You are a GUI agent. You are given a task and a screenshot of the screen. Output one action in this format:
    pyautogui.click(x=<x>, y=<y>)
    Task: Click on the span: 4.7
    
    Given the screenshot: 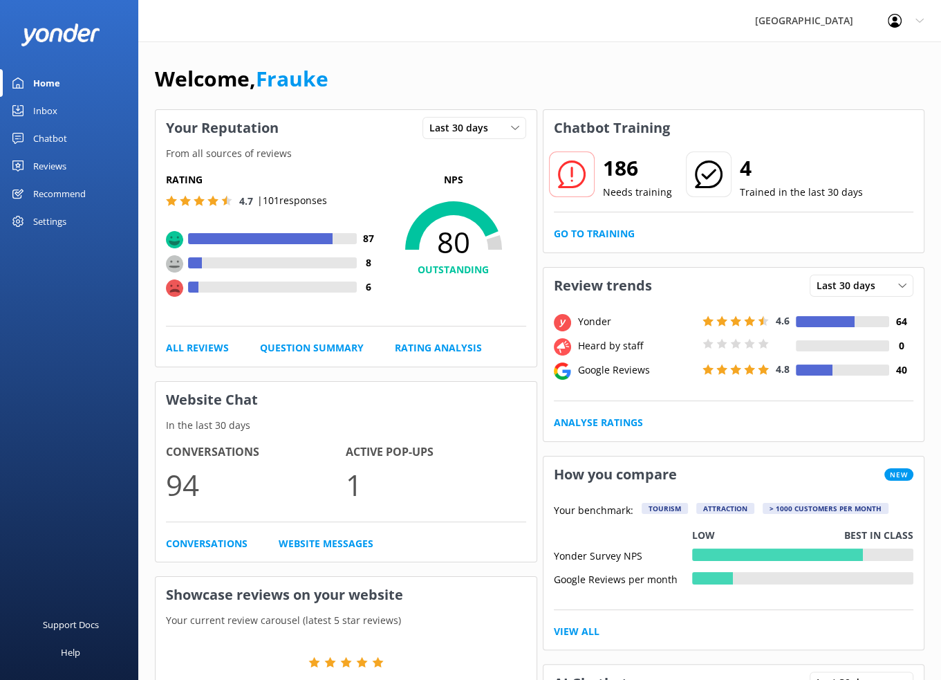 What is the action you would take?
    pyautogui.click(x=246, y=201)
    